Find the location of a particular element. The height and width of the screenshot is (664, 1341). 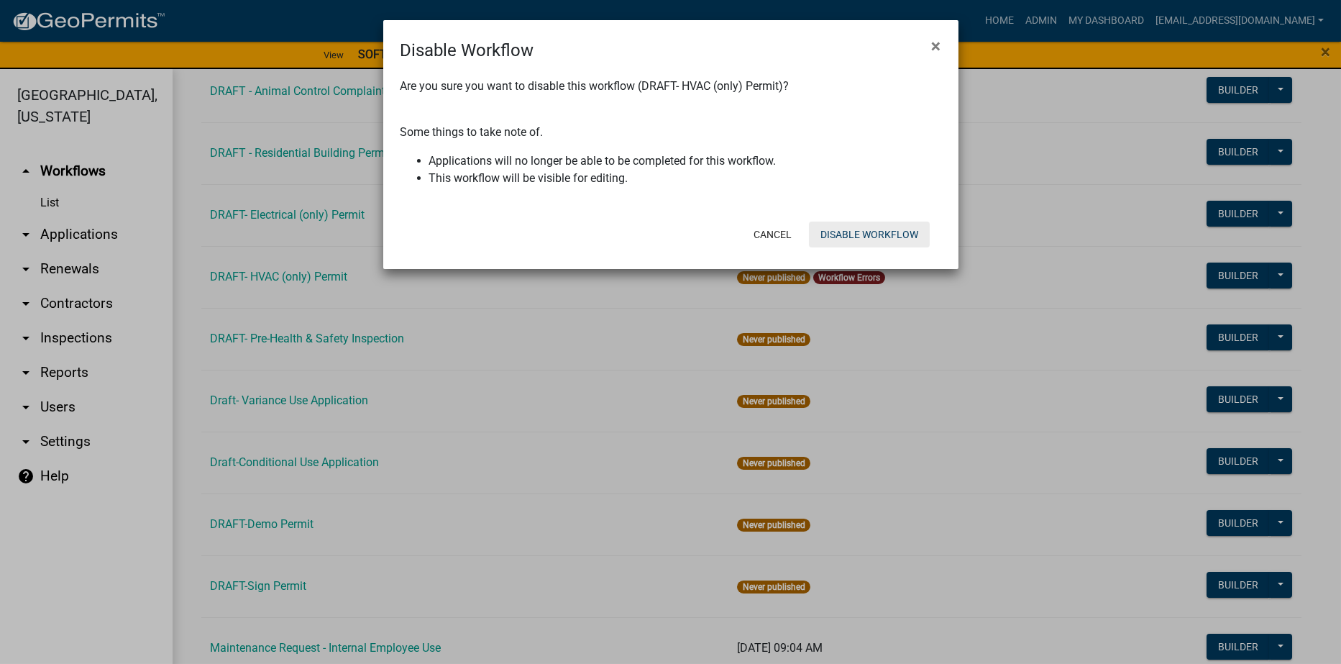

button: Disable Workflow is located at coordinates (869, 234).